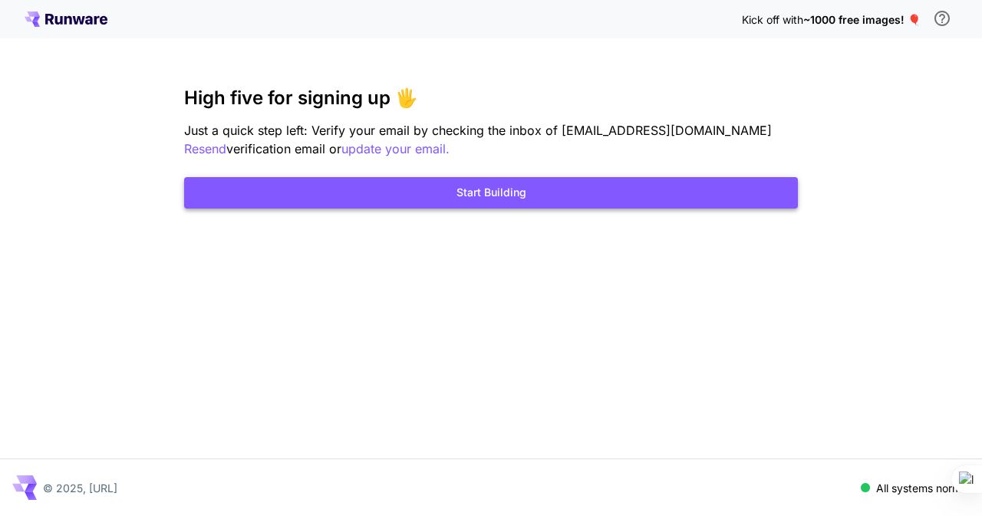 The width and height of the screenshot is (982, 516). I want to click on button: update your email., so click(395, 149).